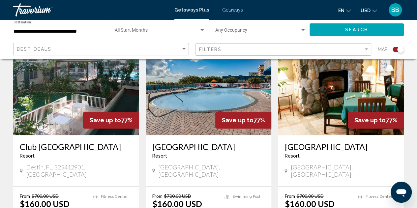 The width and height of the screenshot is (417, 208). What do you see at coordinates (233, 10) in the screenshot?
I see `span: Getaways` at bounding box center [233, 10].